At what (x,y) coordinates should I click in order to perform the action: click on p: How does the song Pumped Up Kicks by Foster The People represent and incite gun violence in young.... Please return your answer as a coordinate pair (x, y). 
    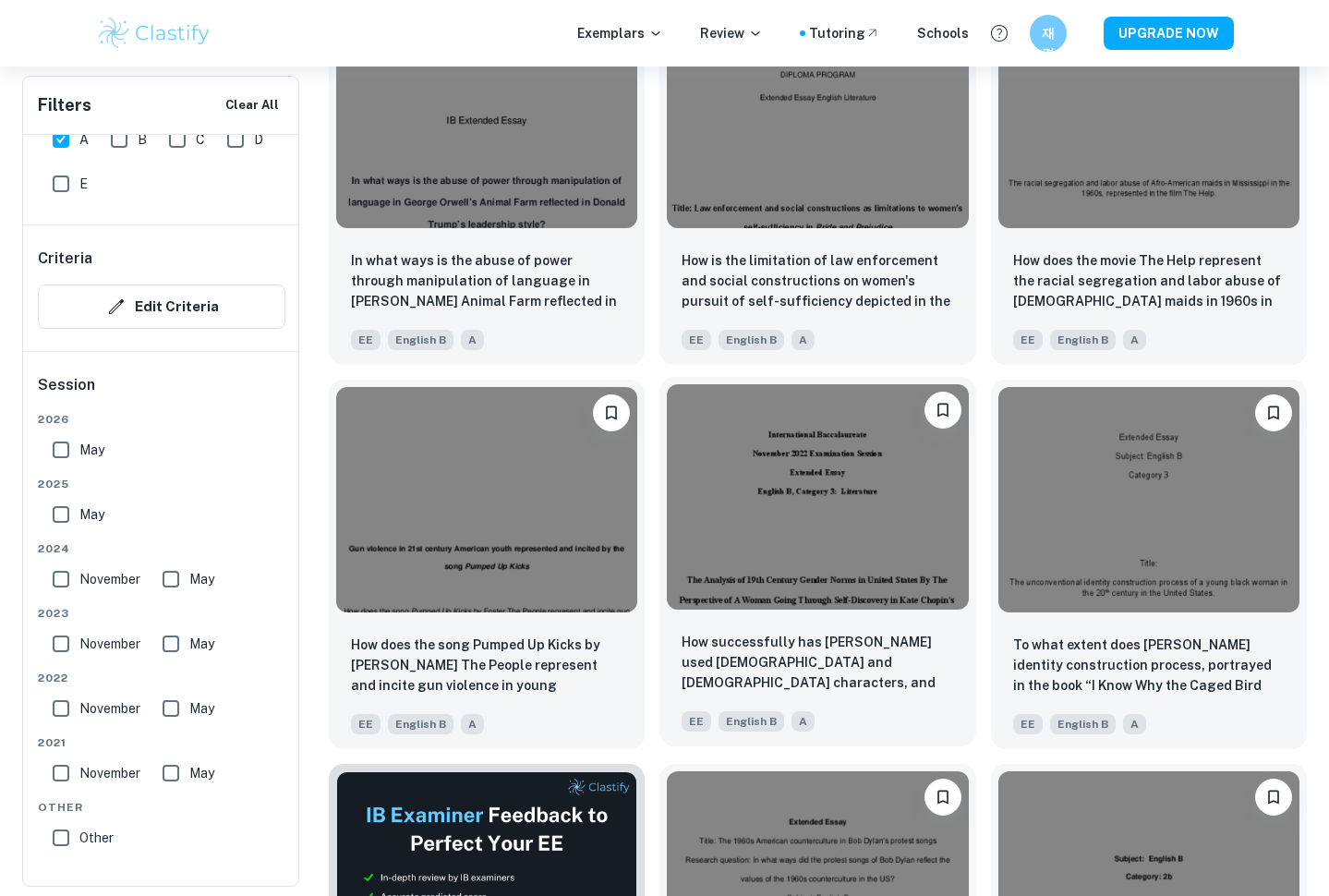
    Looking at the image, I should click on (487, 666).